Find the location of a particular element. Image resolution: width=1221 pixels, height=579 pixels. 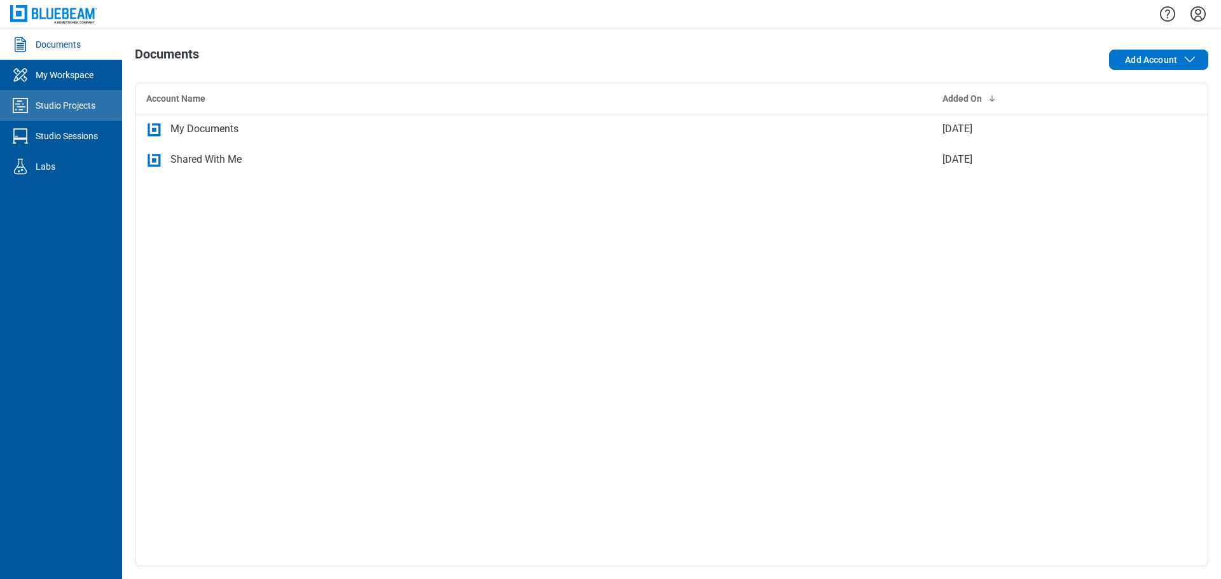

div: Shared With Me is located at coordinates (206, 160).